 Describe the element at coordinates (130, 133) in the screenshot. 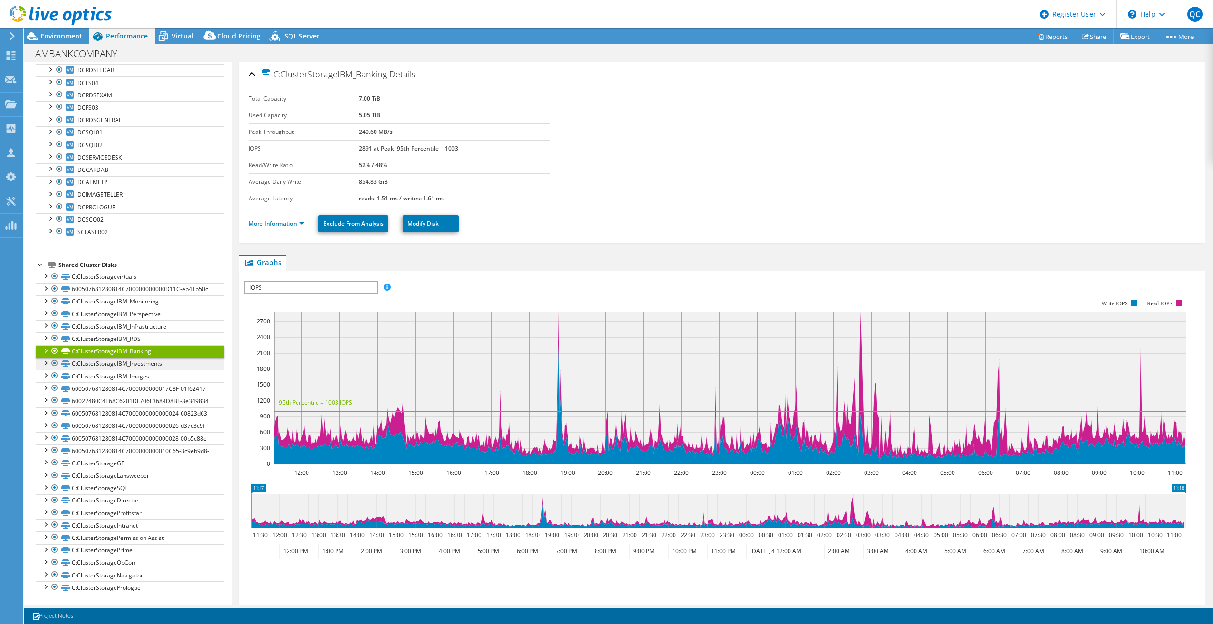

I see `a: DCSQL01` at that location.